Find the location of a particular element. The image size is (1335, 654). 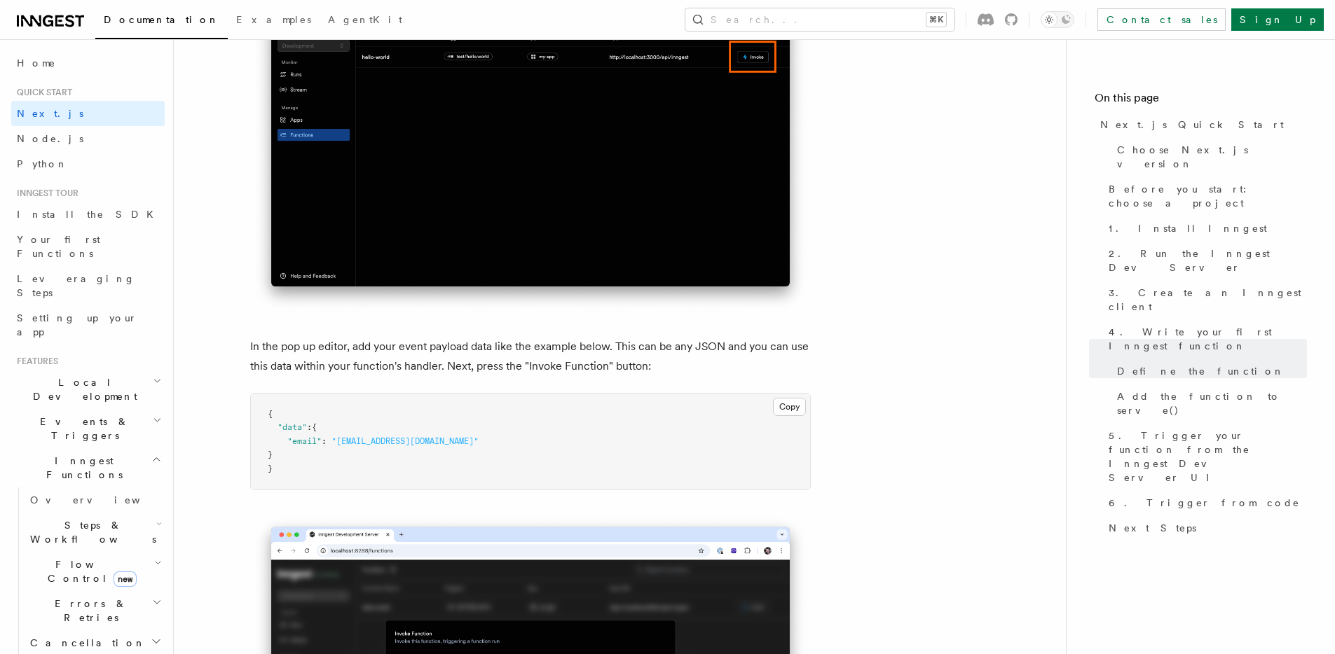

span: 5. Trigger your function from the Inngest Dev Server UI is located at coordinates (1207, 457).